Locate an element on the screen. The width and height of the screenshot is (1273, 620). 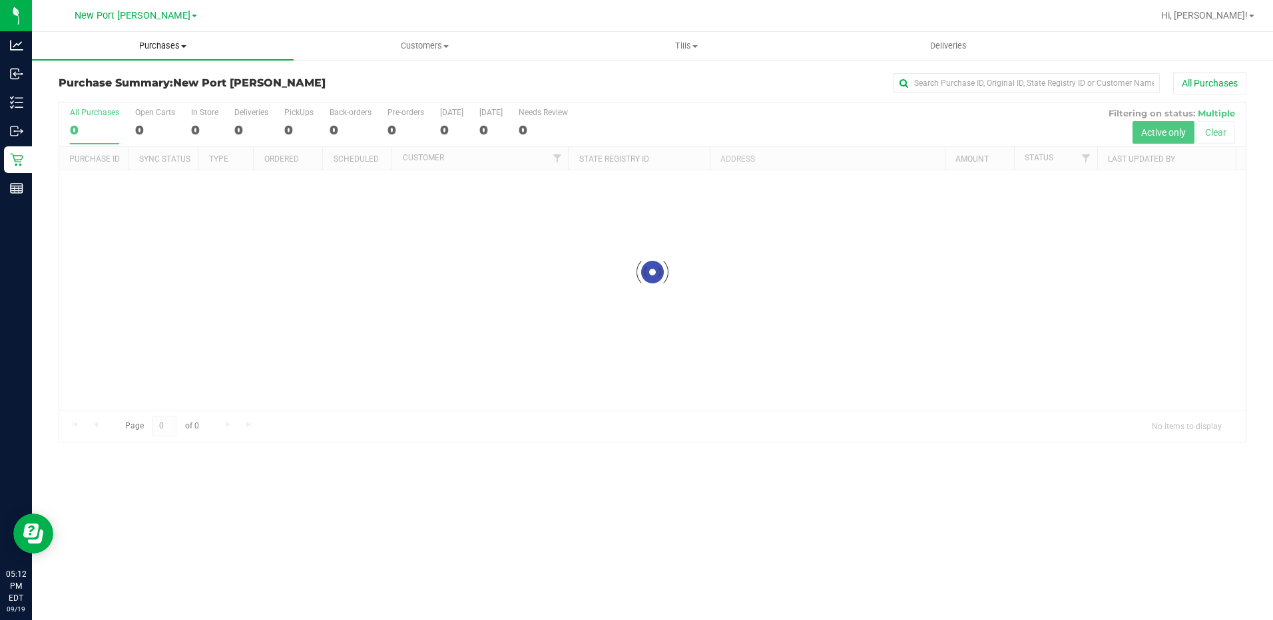
a: Purchases is located at coordinates (162, 46).